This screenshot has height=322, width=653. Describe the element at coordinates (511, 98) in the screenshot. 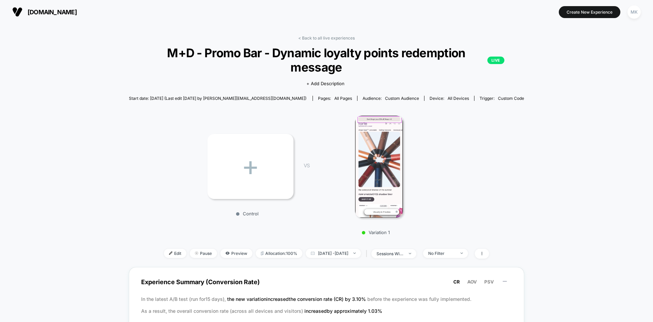

I see `span: Custom Code` at that location.